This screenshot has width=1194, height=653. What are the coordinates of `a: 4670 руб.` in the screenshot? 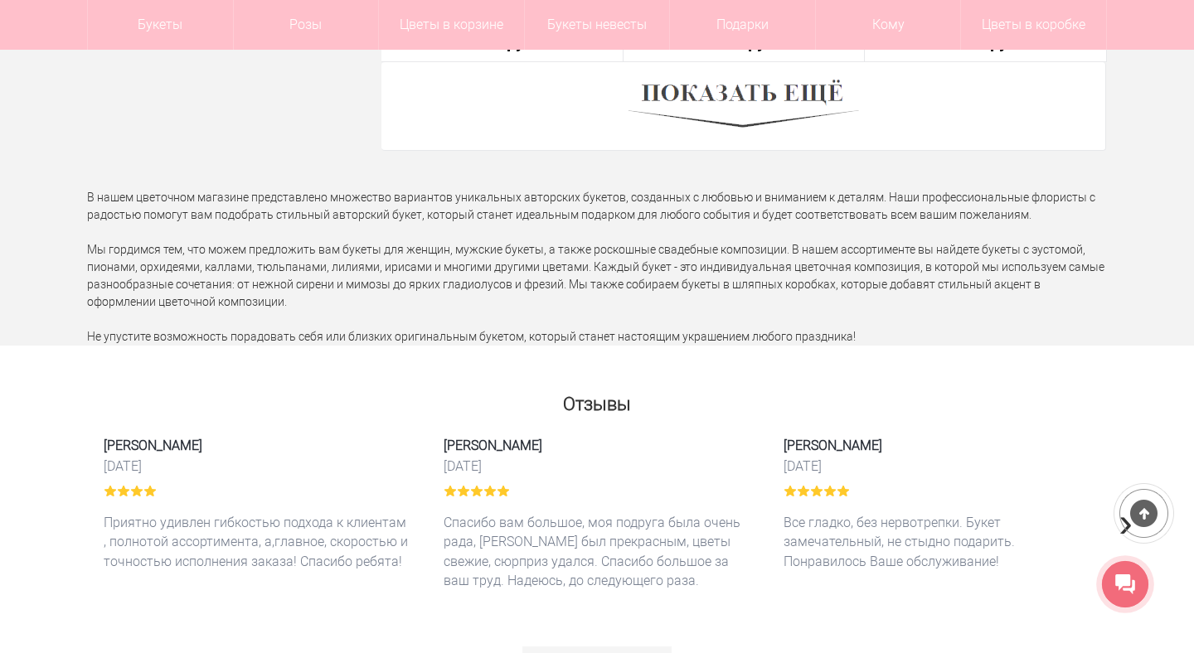 It's located at (744, 41).